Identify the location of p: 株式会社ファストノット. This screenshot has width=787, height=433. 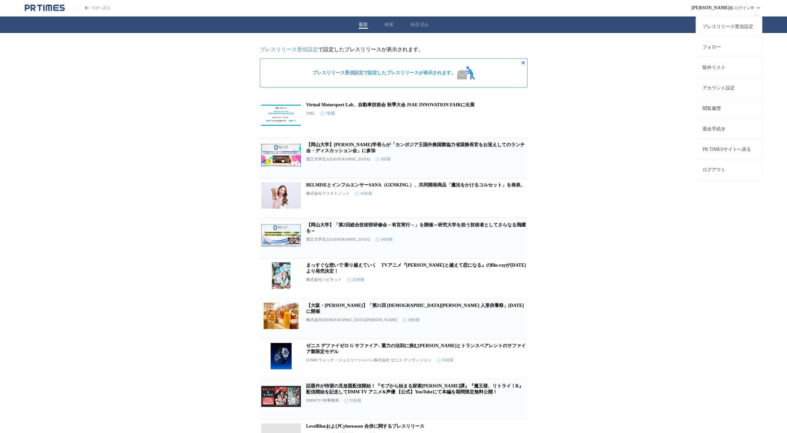
(328, 194).